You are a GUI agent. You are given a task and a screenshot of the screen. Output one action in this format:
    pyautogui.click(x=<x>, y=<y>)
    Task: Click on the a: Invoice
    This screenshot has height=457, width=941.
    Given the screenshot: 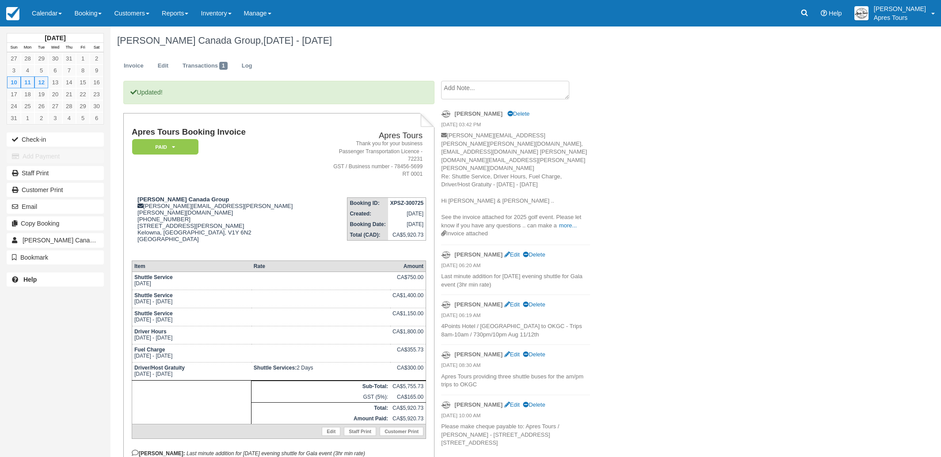 What is the action you would take?
    pyautogui.click(x=133, y=66)
    